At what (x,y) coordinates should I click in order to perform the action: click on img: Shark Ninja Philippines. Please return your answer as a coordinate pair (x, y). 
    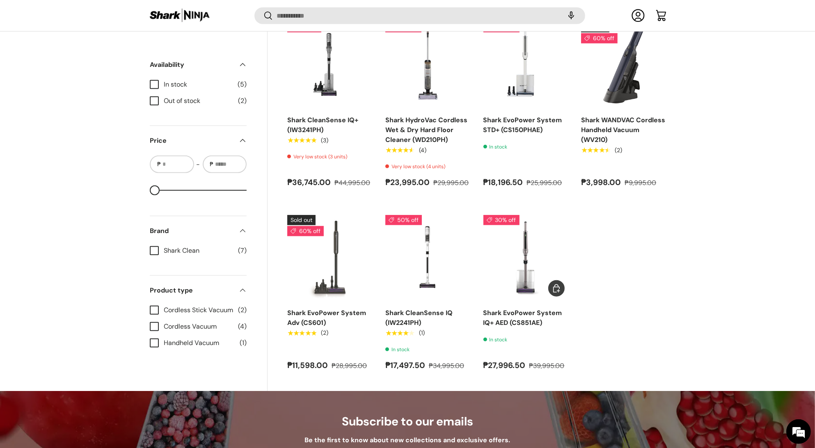
    Looking at the image, I should click on (180, 15).